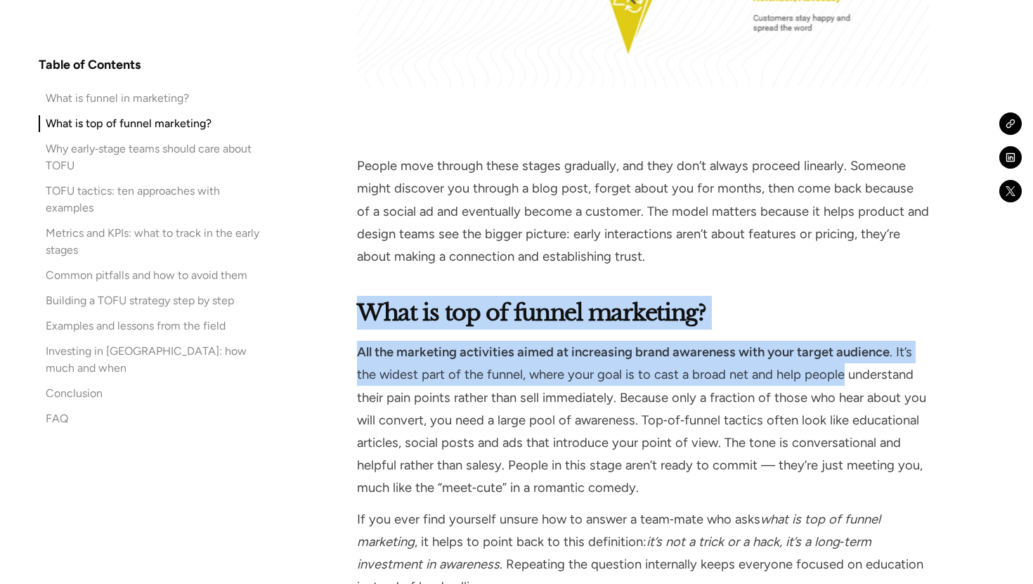 This screenshot has width=1033, height=584. I want to click on div: What is funnel in marketing?, so click(117, 98).